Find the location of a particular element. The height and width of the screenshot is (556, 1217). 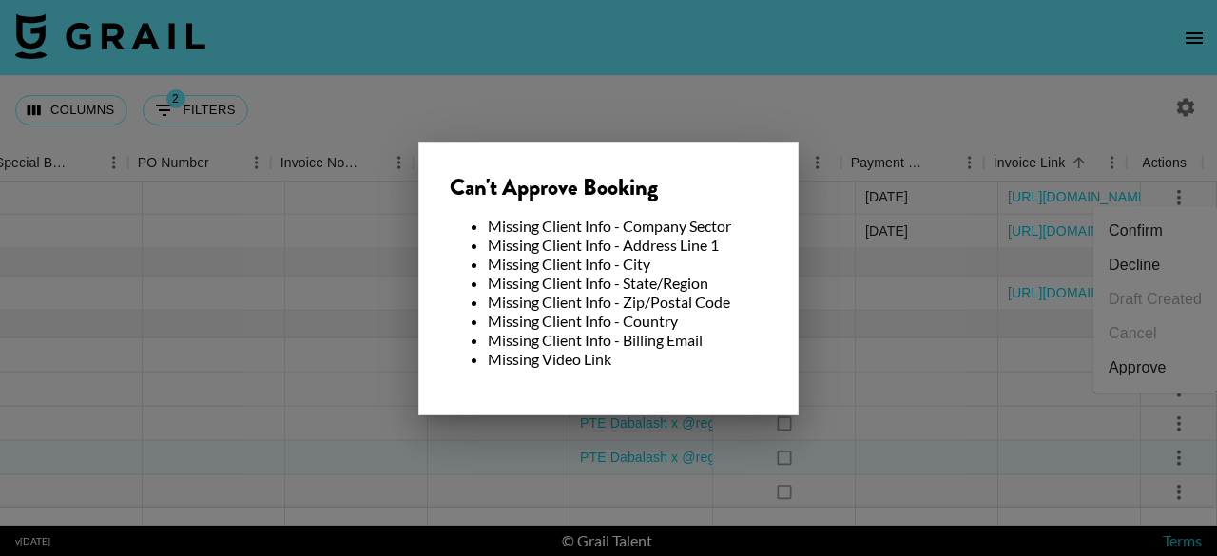

li: Missing Client Info - Zip/Postal Code is located at coordinates (627, 302).